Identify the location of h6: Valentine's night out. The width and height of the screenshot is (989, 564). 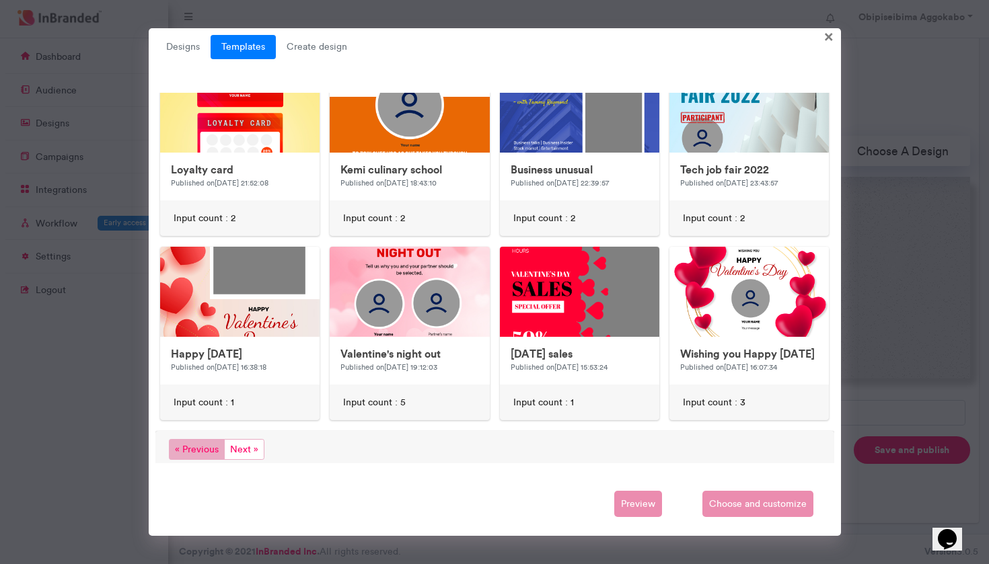
(409, 354).